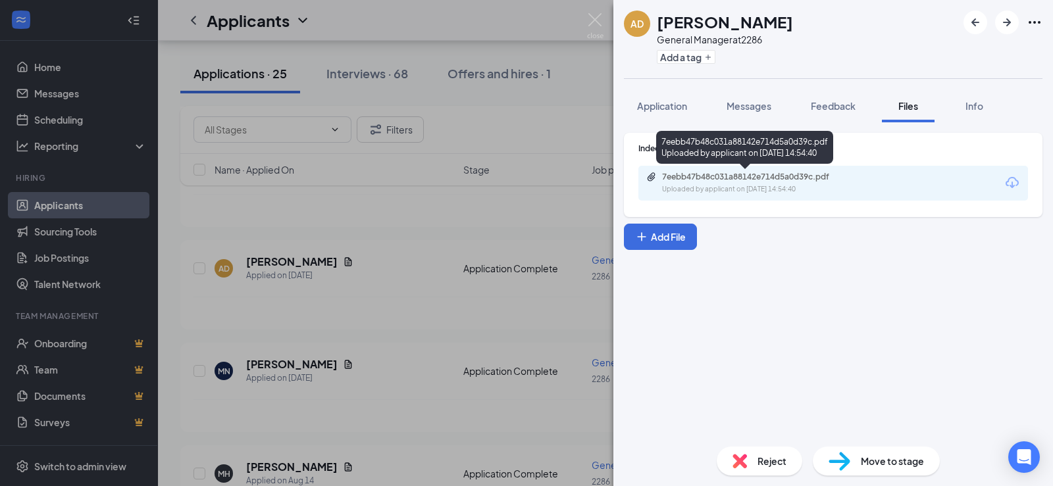 This screenshot has height=486, width=1053. I want to click on button: ArrowLeftNew, so click(975, 22).